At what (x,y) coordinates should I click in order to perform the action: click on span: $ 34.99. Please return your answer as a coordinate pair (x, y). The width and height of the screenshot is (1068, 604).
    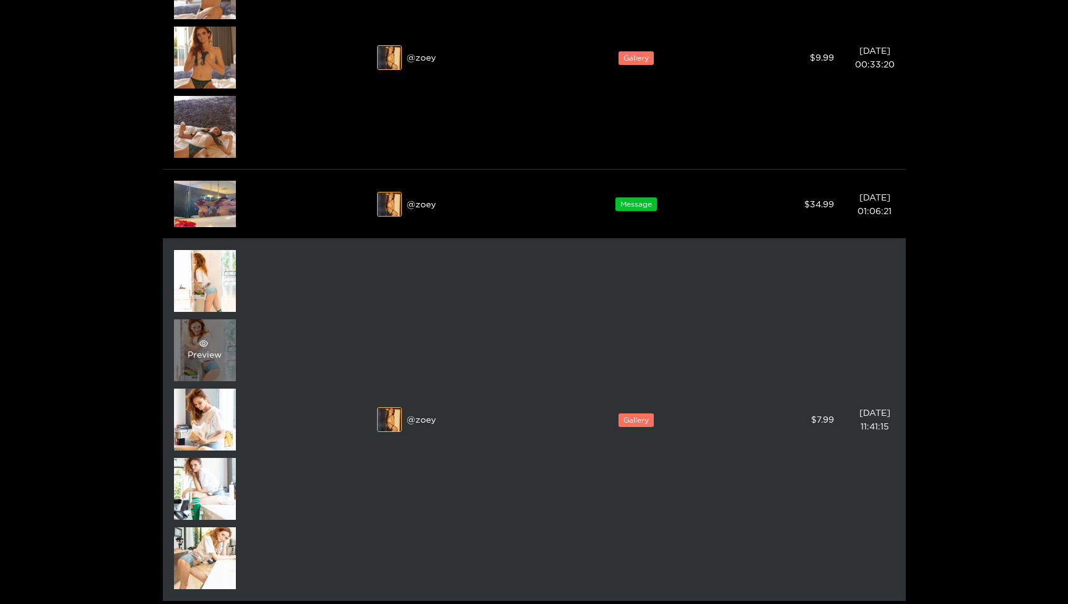
    Looking at the image, I should click on (819, 204).